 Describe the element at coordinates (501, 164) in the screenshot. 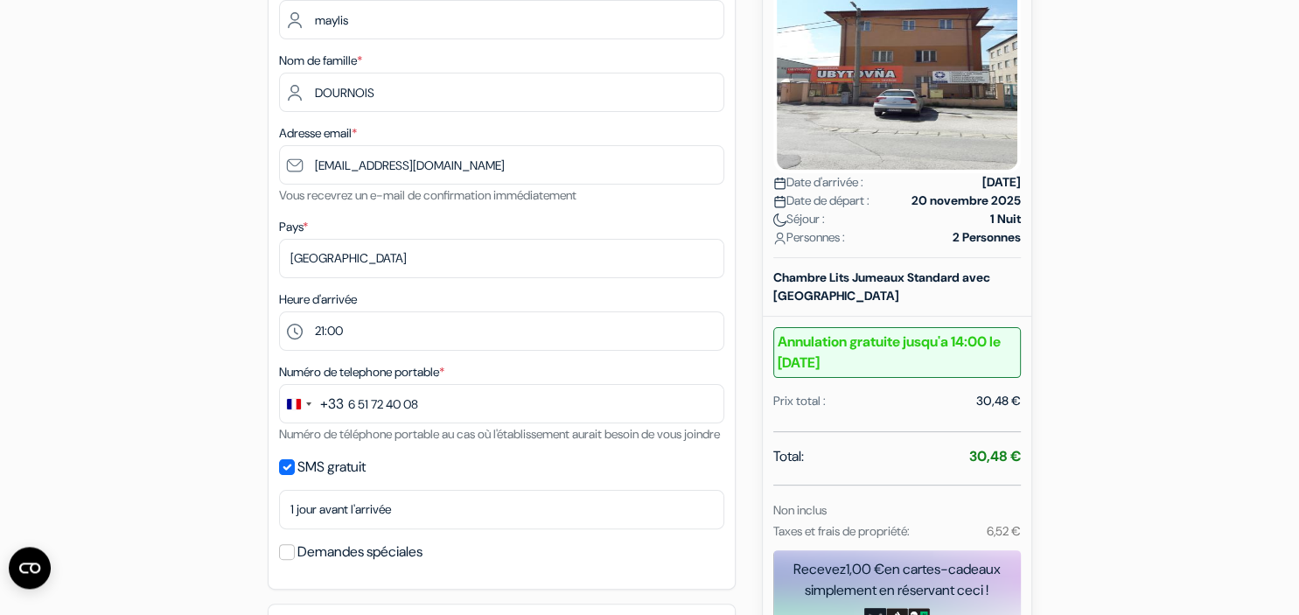

I see `input: Entrer adresse e-mail` at that location.